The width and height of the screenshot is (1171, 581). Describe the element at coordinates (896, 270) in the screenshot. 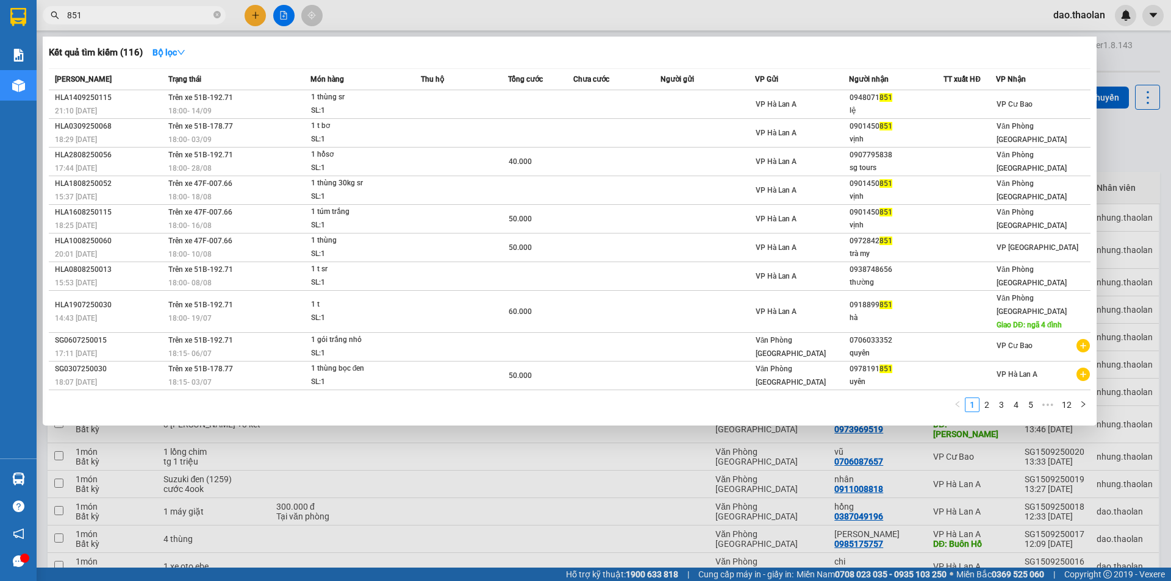

I see `div: 0938748656` at that location.